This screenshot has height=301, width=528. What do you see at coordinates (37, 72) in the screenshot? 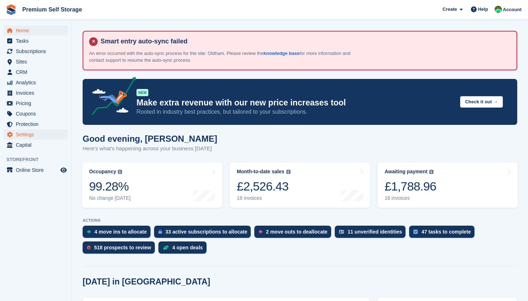
I see `span: CRM` at bounding box center [37, 72].